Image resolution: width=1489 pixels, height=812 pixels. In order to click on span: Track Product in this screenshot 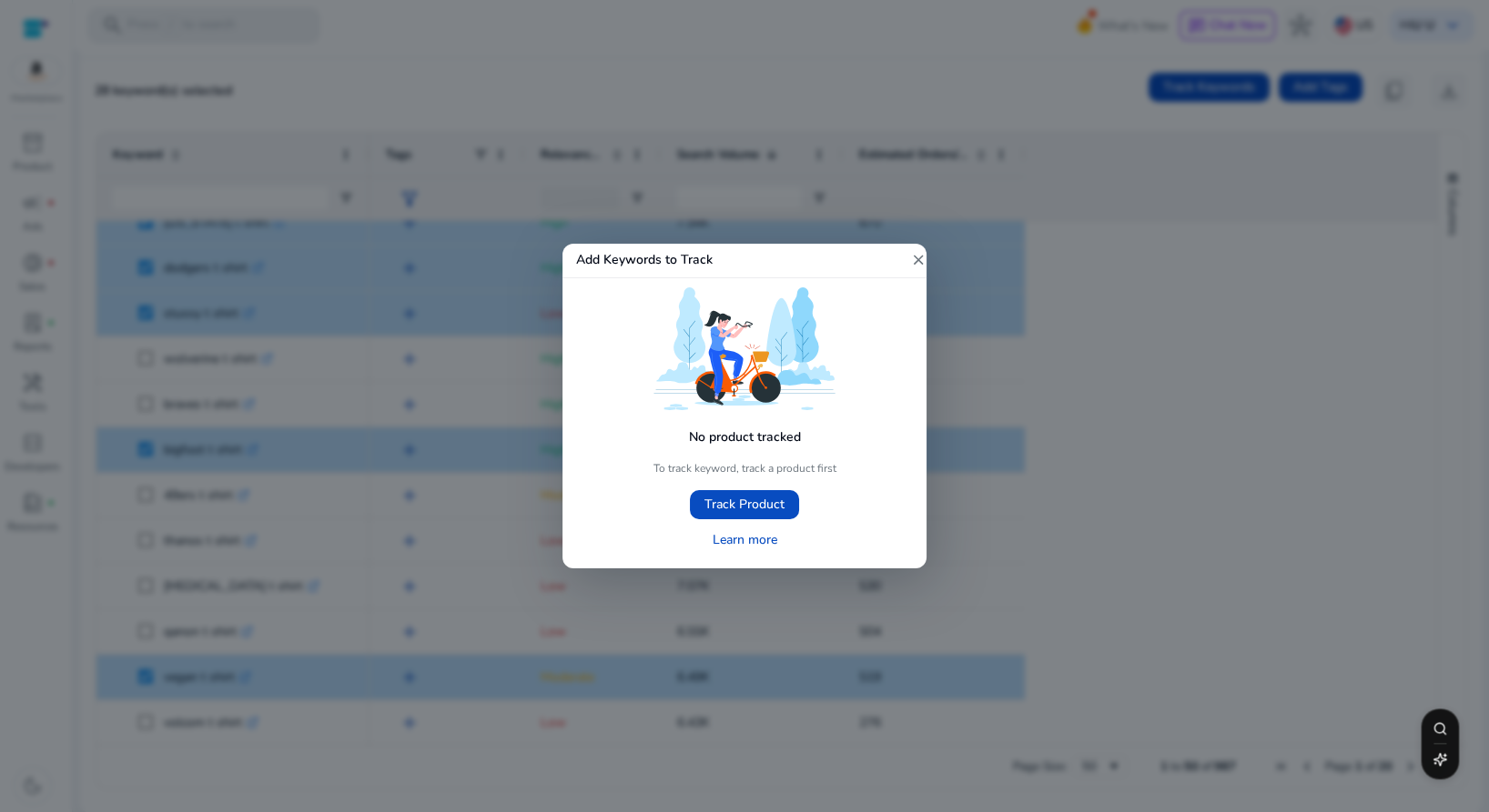, I will do `click(744, 503)`.